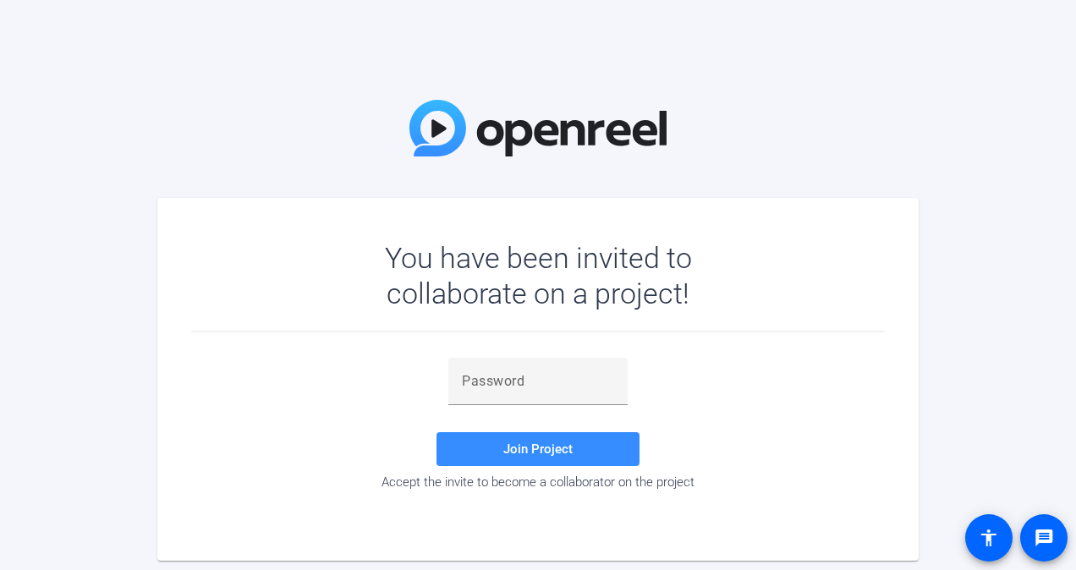 The image size is (1076, 570). Describe the element at coordinates (538, 449) in the screenshot. I see `span: Join Project` at that location.